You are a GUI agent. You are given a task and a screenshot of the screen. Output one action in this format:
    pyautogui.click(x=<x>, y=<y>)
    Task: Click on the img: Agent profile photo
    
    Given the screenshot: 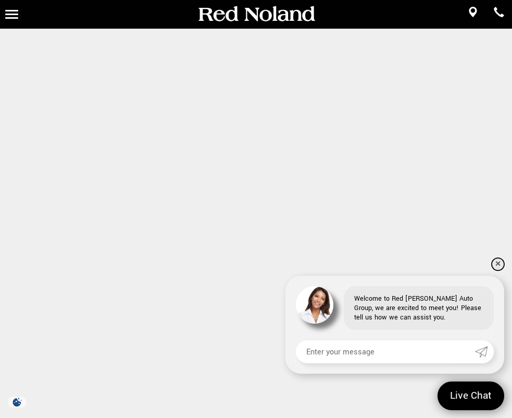 What is the action you would take?
    pyautogui.click(x=315, y=305)
    